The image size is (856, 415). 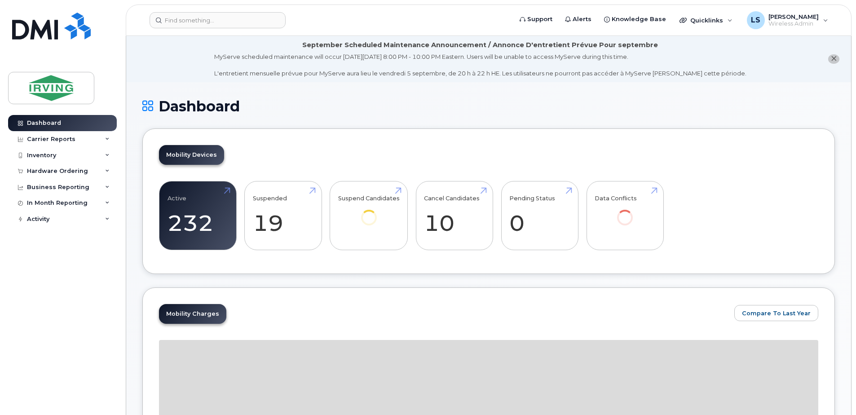 I want to click on a: Pending Status 0, so click(x=540, y=216).